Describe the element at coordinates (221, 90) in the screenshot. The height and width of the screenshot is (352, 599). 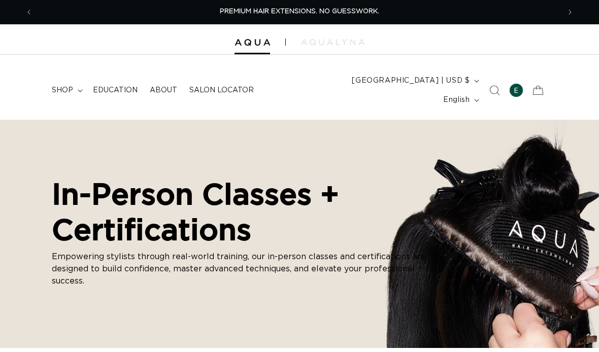
I see `span: Salon Locator` at that location.